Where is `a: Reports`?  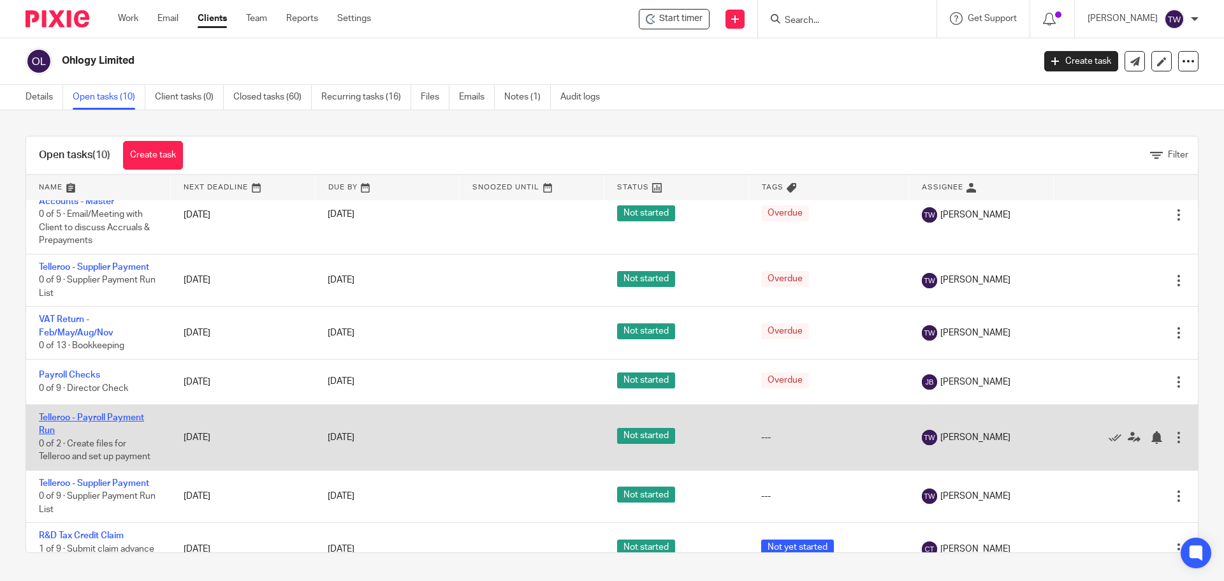
a: Reports is located at coordinates (302, 18).